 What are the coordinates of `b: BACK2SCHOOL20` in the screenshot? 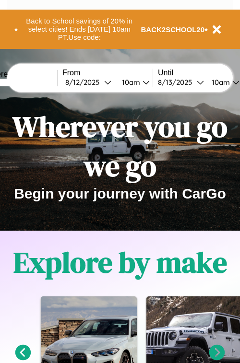 It's located at (173, 29).